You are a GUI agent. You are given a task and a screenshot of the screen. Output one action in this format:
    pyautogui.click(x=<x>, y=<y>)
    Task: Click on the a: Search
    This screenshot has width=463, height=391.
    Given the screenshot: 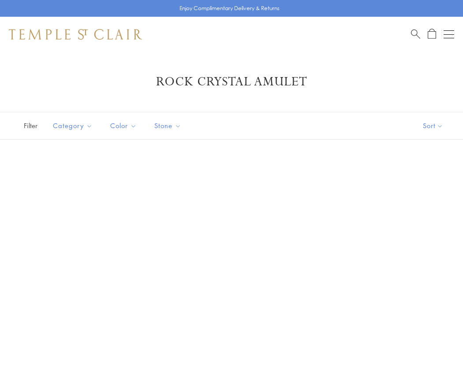 What is the action you would take?
    pyautogui.click(x=415, y=34)
    